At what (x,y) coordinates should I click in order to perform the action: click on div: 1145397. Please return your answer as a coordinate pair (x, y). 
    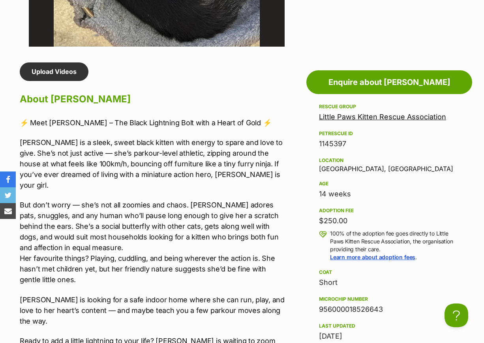
    Looking at the image, I should click on (389, 144).